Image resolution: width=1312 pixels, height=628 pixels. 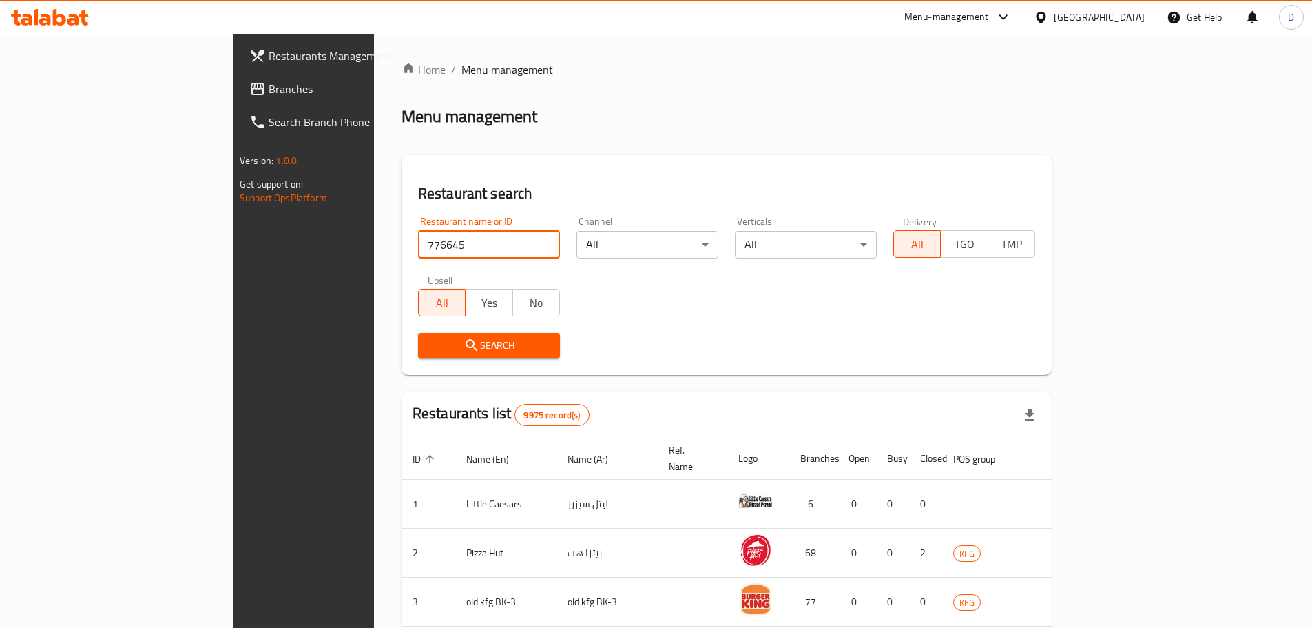 I want to click on span: Version:, so click(x=256, y=161).